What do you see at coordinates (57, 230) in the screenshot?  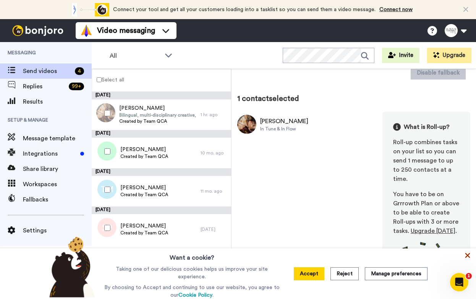 I see `span: Settings` at bounding box center [57, 230].